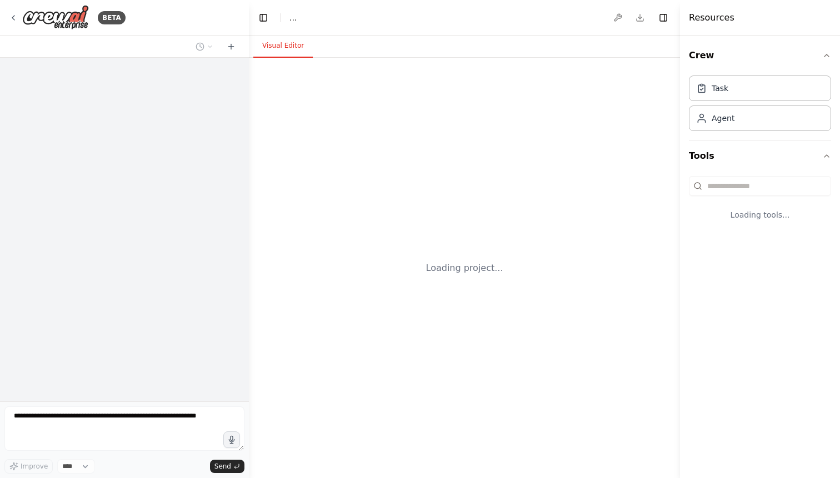 This screenshot has width=840, height=478. Describe the element at coordinates (760, 215) in the screenshot. I see `div: Loading tools...` at that location.